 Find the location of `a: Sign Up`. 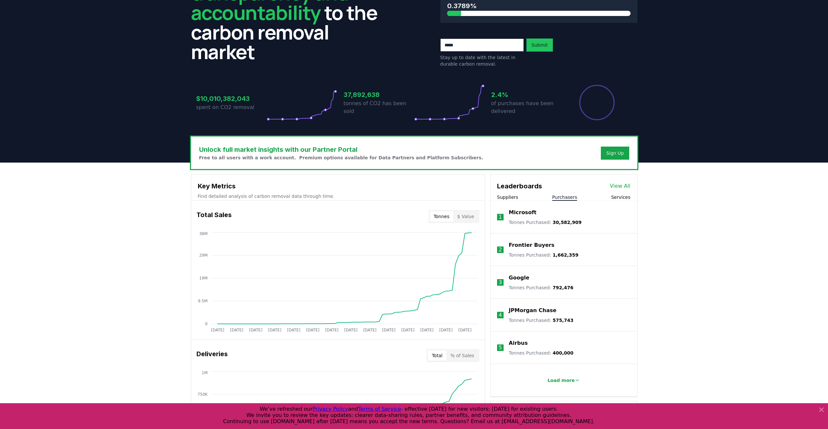

a: Sign Up is located at coordinates (615, 153).